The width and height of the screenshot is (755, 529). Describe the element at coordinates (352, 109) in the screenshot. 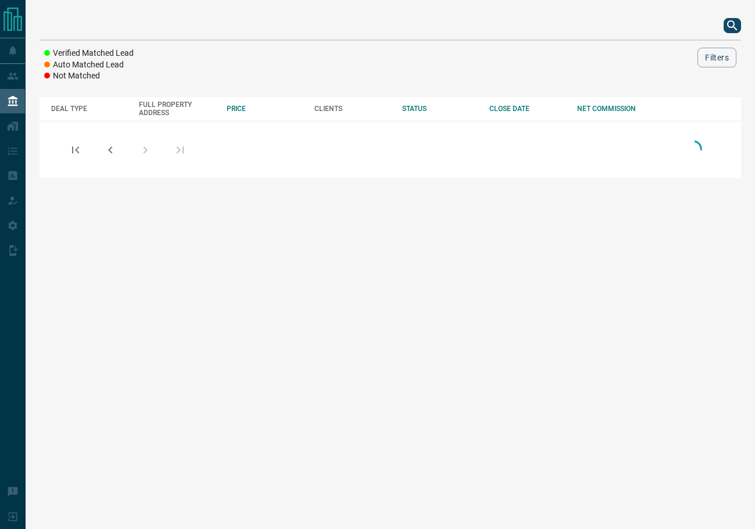

I see `div: CLIENTS` at that location.